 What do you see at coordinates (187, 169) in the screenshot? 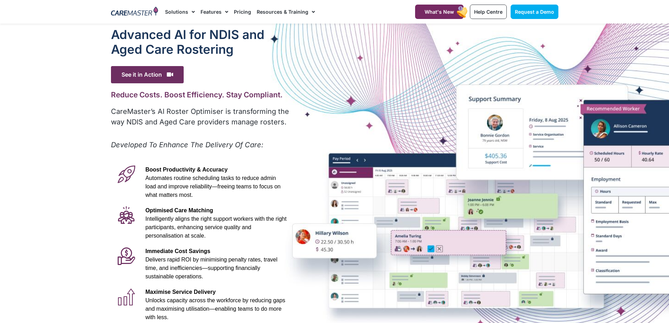
I see `span: Boost Productivity & Accuracy` at bounding box center [187, 169].